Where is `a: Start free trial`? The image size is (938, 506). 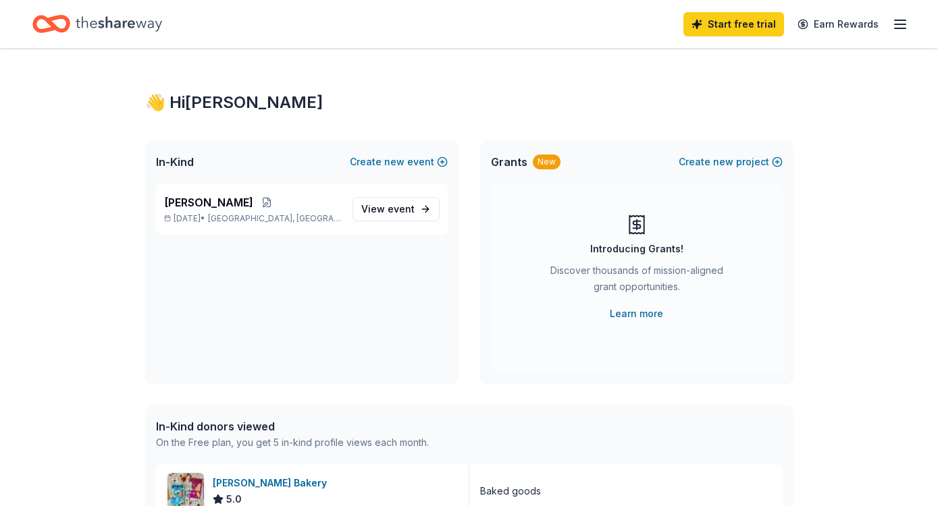
a: Start free trial is located at coordinates (733, 24).